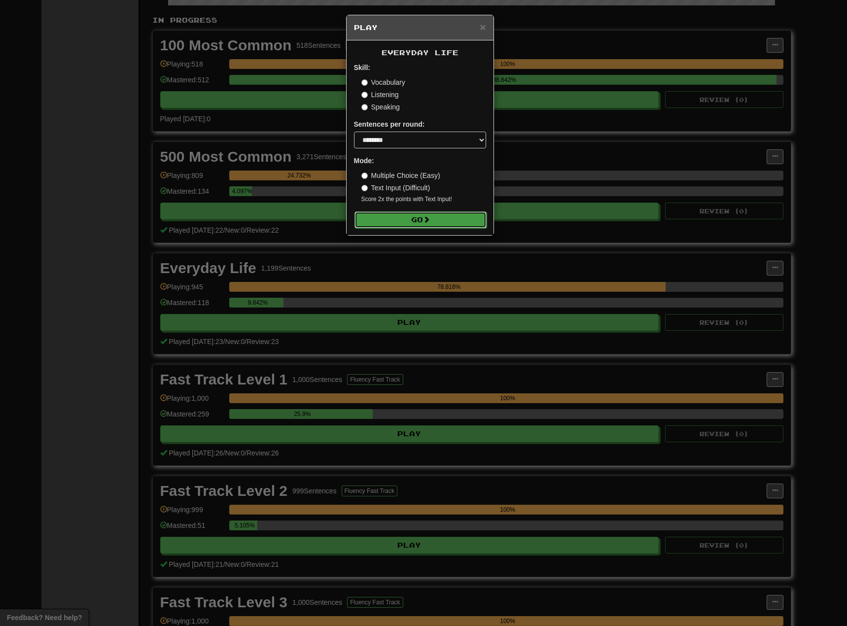 Image resolution: width=847 pixels, height=626 pixels. What do you see at coordinates (381, 107) in the screenshot?
I see `label: Speaking` at bounding box center [381, 107].